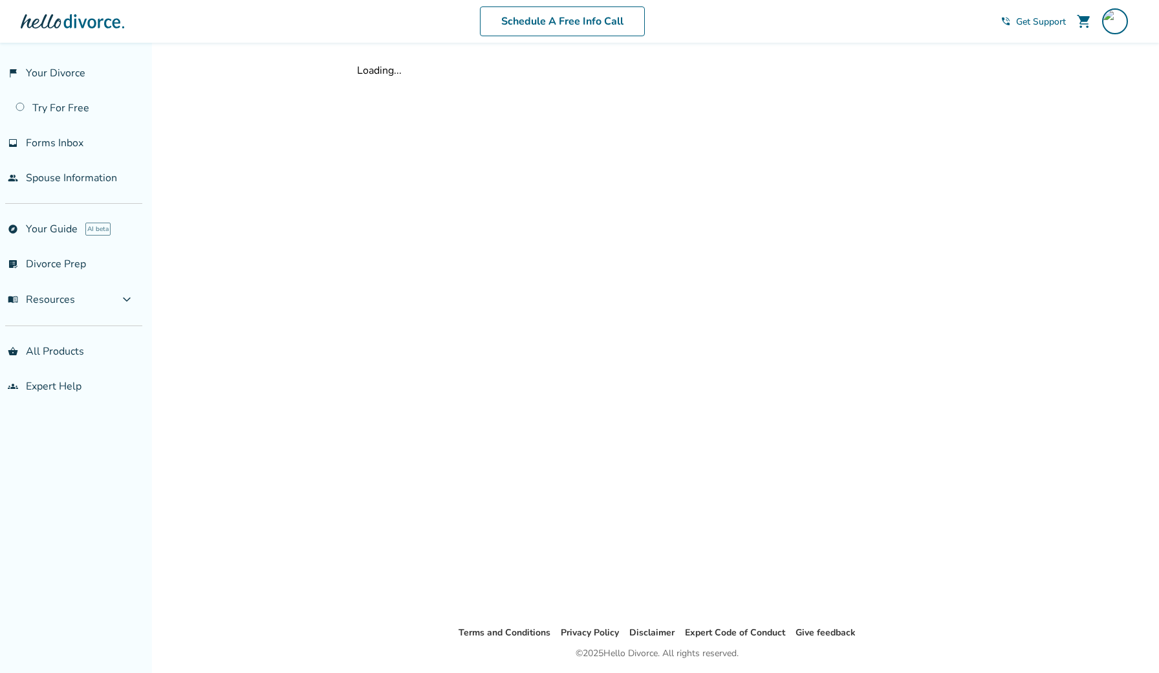  I want to click on span: people, so click(13, 178).